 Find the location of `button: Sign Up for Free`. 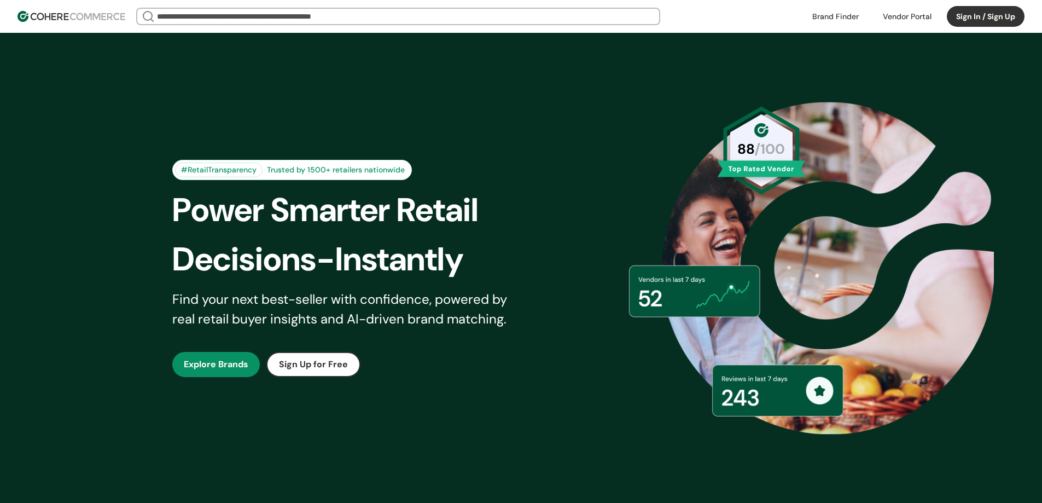

button: Sign Up for Free is located at coordinates (314, 364).